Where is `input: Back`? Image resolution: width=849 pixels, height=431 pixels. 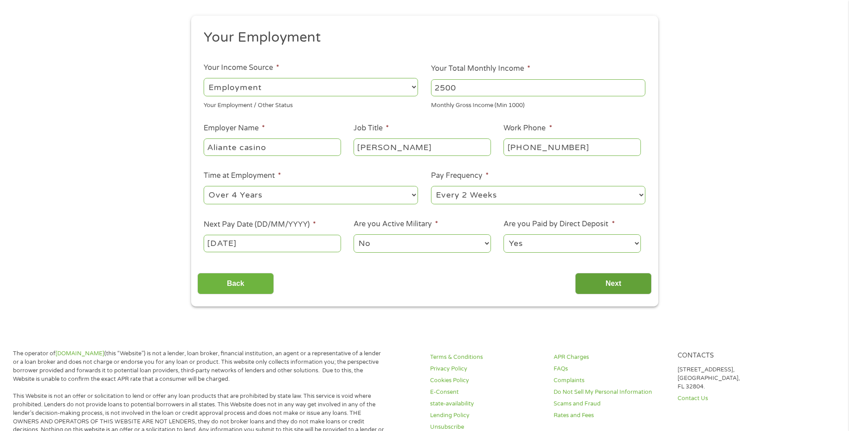 input: Back is located at coordinates (235, 283).